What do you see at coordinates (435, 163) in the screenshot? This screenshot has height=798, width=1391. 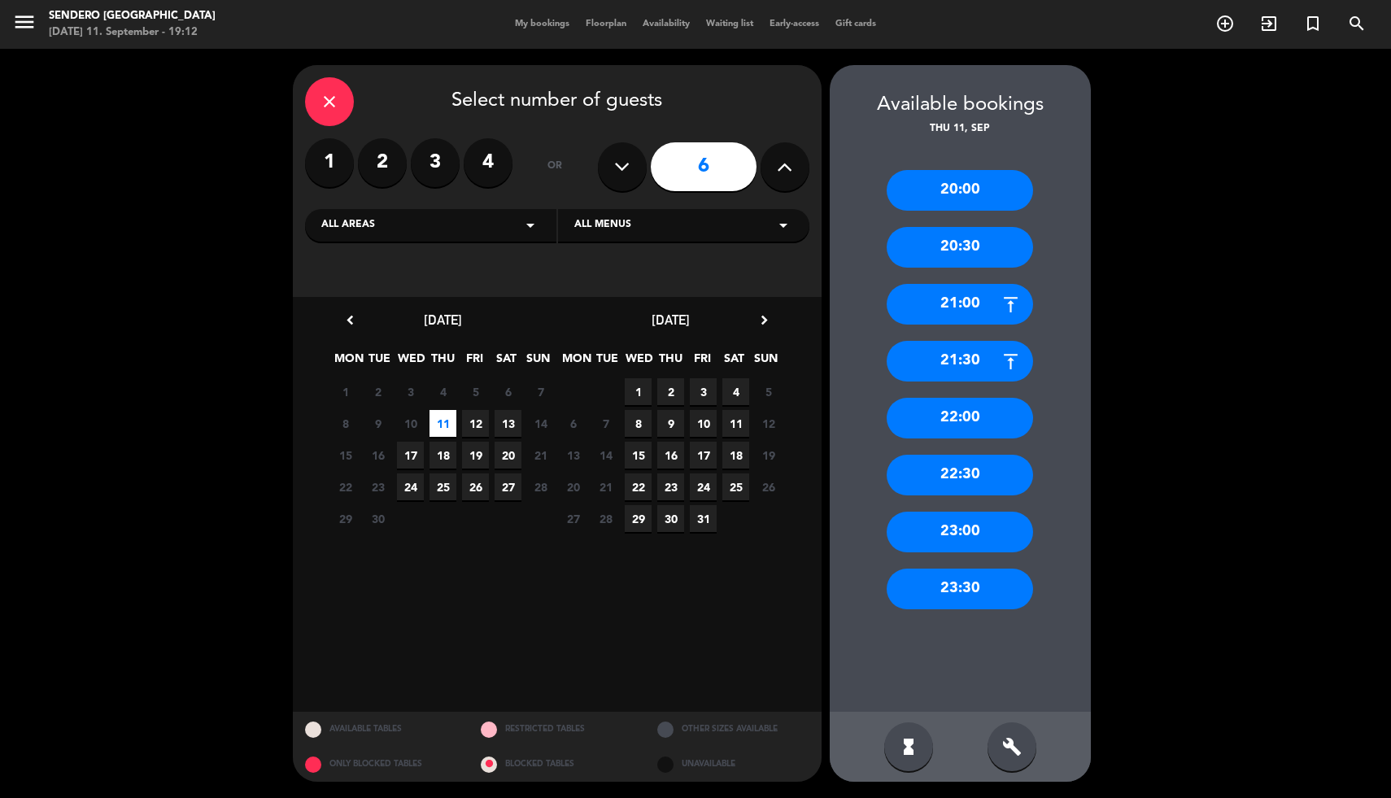 I see `label: 3` at bounding box center [435, 163].